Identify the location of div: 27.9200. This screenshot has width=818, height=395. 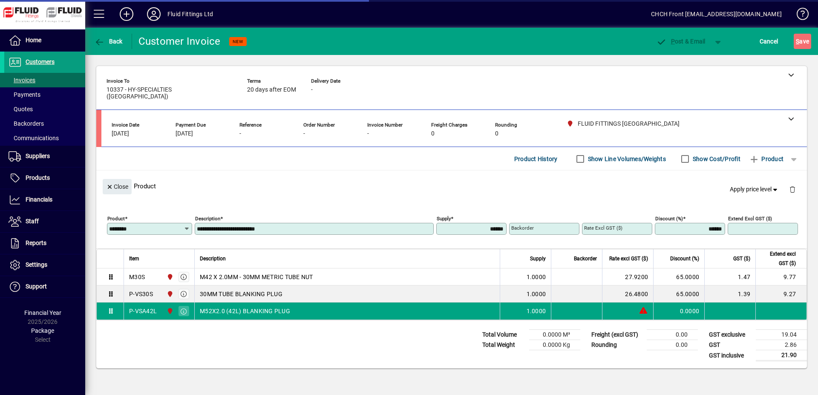
(628, 277).